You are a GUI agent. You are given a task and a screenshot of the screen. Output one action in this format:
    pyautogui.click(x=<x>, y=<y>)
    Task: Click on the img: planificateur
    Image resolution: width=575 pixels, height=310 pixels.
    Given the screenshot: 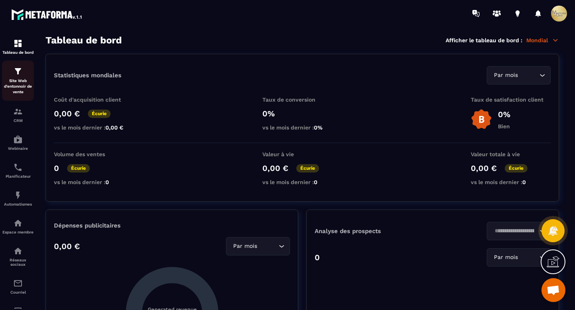 What is the action you would take?
    pyautogui.click(x=18, y=168)
    